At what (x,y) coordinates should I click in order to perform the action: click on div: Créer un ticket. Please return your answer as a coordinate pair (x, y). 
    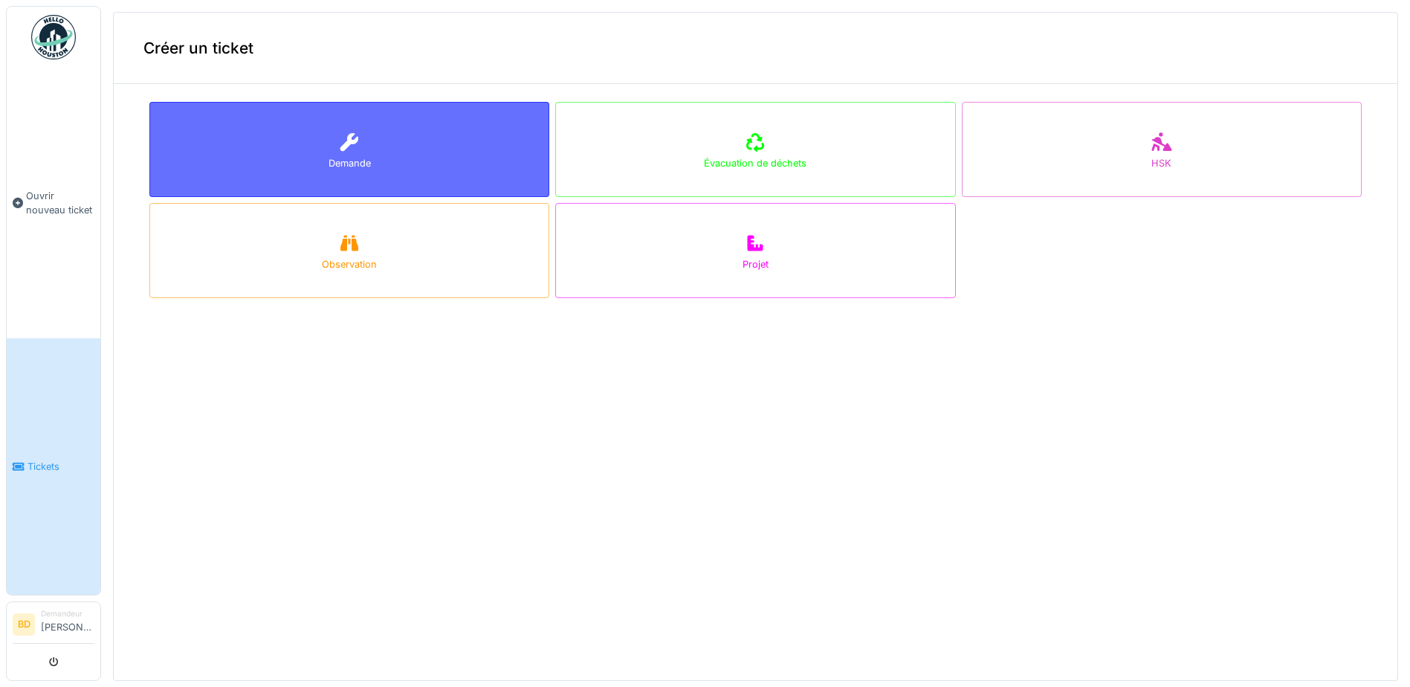
    Looking at the image, I should click on (755, 48).